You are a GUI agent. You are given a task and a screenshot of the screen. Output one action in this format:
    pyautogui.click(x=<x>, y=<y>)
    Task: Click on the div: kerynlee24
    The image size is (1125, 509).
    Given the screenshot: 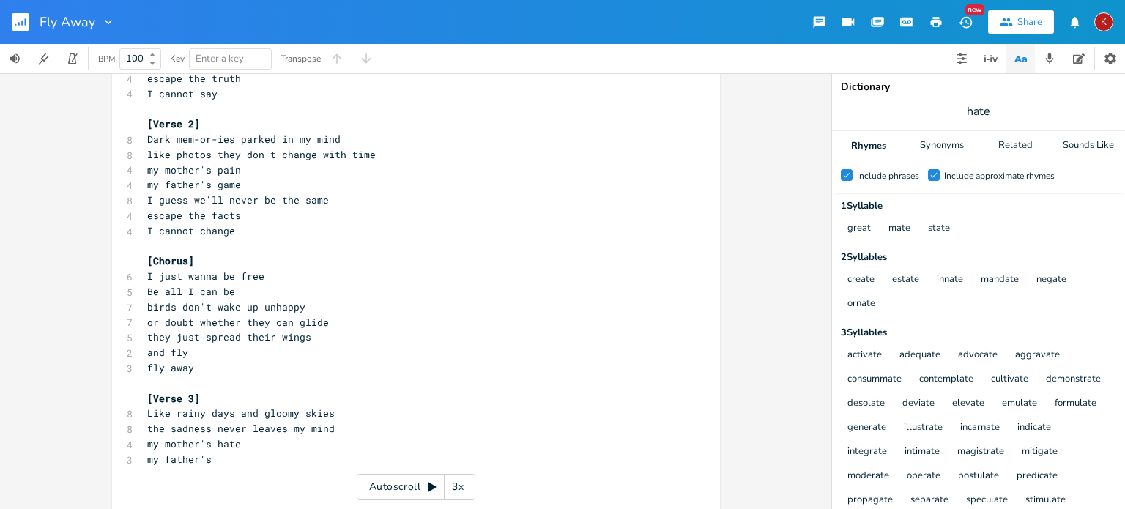 What is the action you would take?
    pyautogui.click(x=1104, y=22)
    